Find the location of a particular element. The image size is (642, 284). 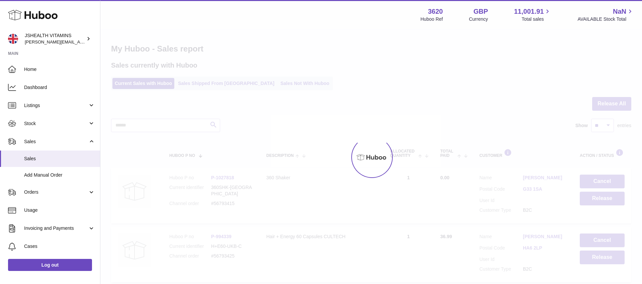

strong: GBP is located at coordinates (480, 11).